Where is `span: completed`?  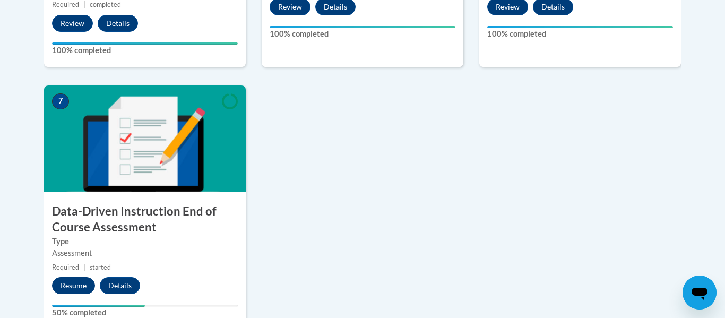
span: completed is located at coordinates (105, 4).